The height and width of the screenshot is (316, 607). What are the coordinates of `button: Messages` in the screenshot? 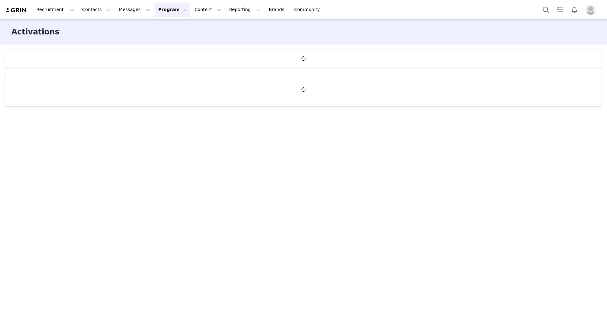 It's located at (134, 9).